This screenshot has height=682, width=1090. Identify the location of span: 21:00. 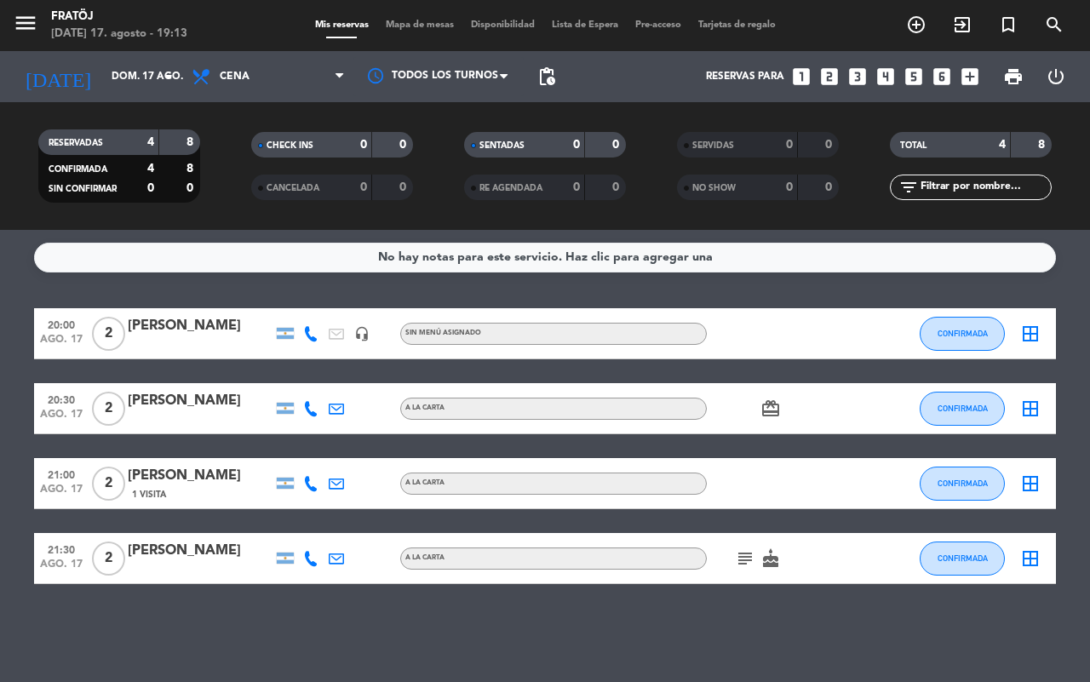
(61, 473).